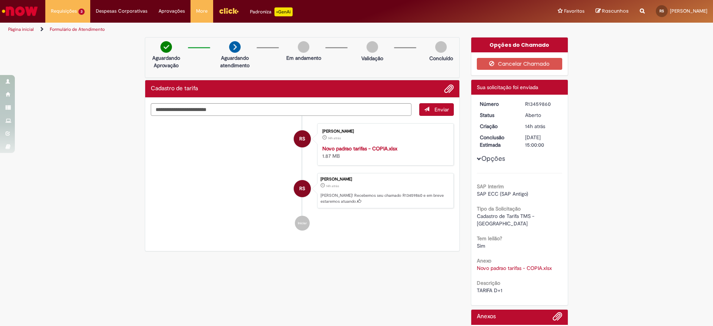 Image resolution: width=713 pixels, height=326 pixels. What do you see at coordinates (497, 141) in the screenshot?
I see `dt: Conclusão Estimada` at bounding box center [497, 141].